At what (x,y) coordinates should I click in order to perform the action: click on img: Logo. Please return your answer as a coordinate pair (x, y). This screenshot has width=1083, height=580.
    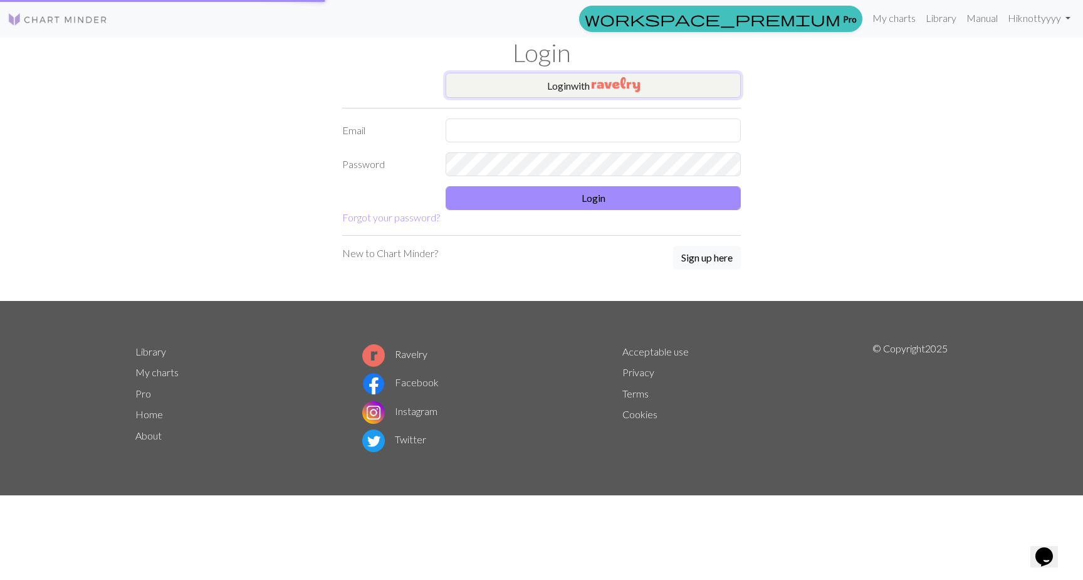
    Looking at the image, I should click on (58, 19).